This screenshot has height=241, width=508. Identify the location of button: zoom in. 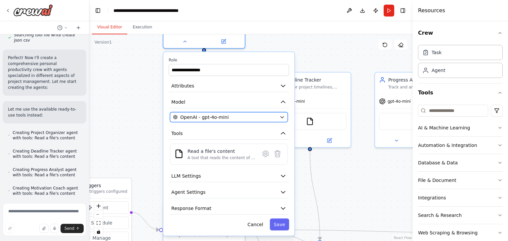
(98, 206).